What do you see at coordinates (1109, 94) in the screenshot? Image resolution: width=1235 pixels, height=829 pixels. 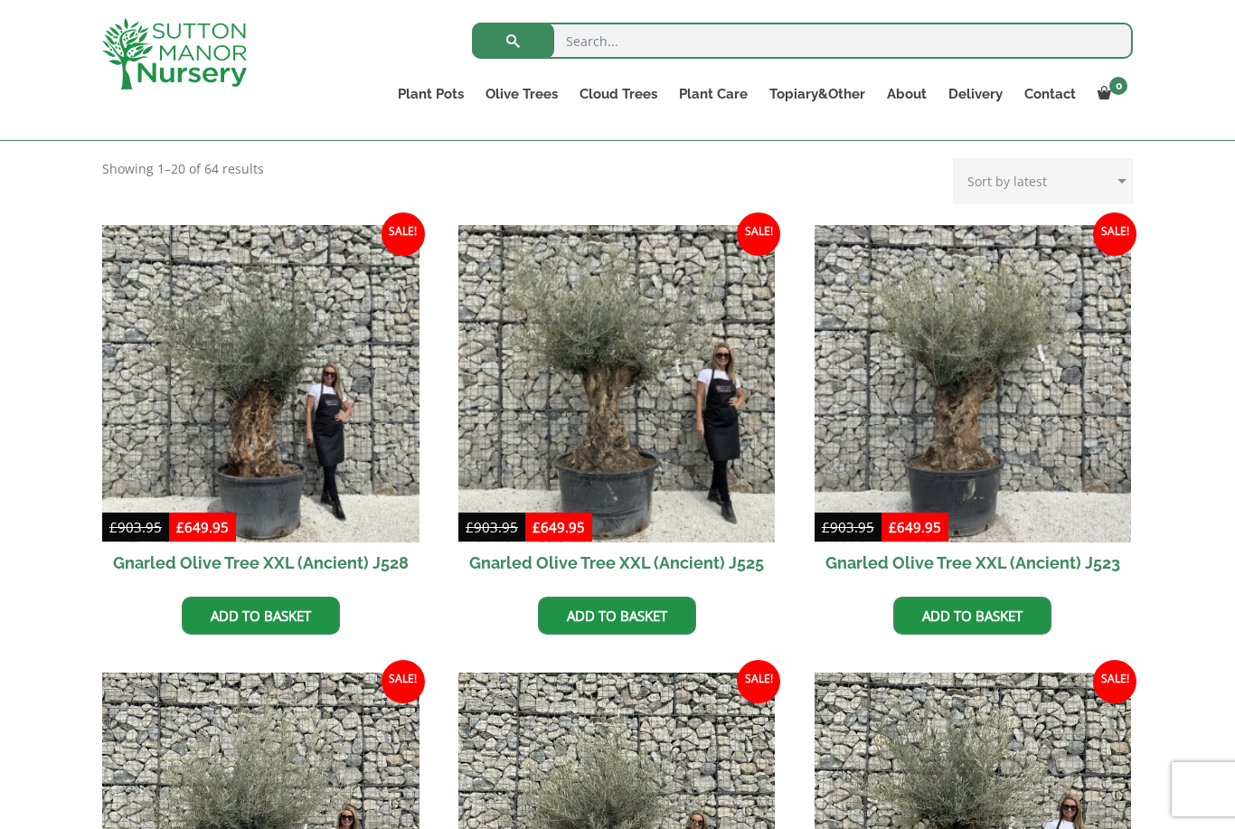 I see `a: 0` at bounding box center [1109, 94].